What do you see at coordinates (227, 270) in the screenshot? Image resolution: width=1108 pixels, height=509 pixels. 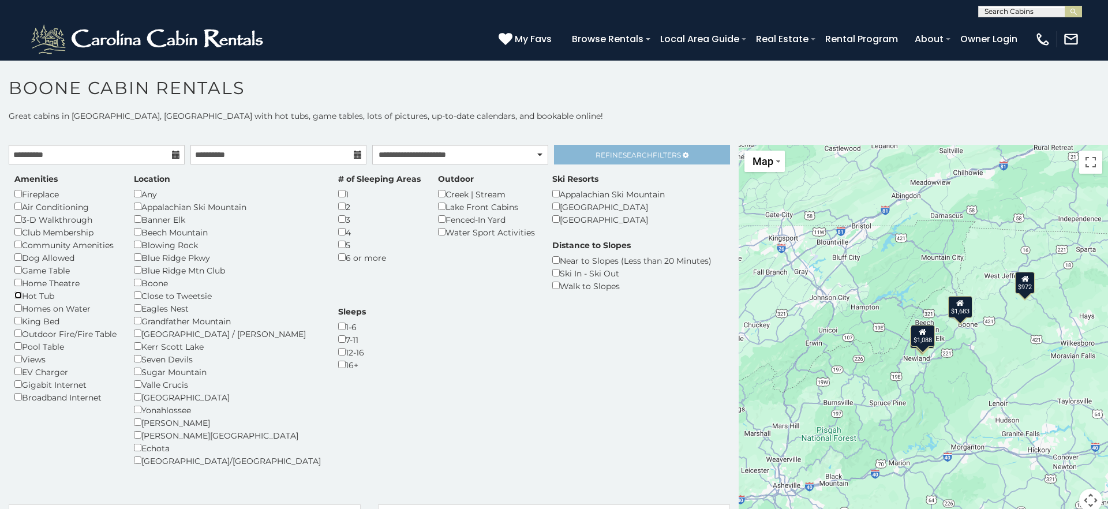 I see `div: Blue Ridge Mtn Club` at bounding box center [227, 270].